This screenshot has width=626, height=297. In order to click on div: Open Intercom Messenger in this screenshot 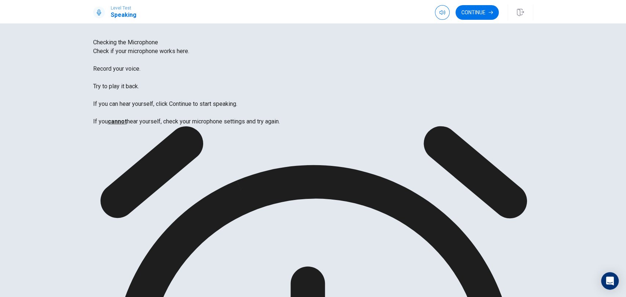, I will do `click(610, 281)`.